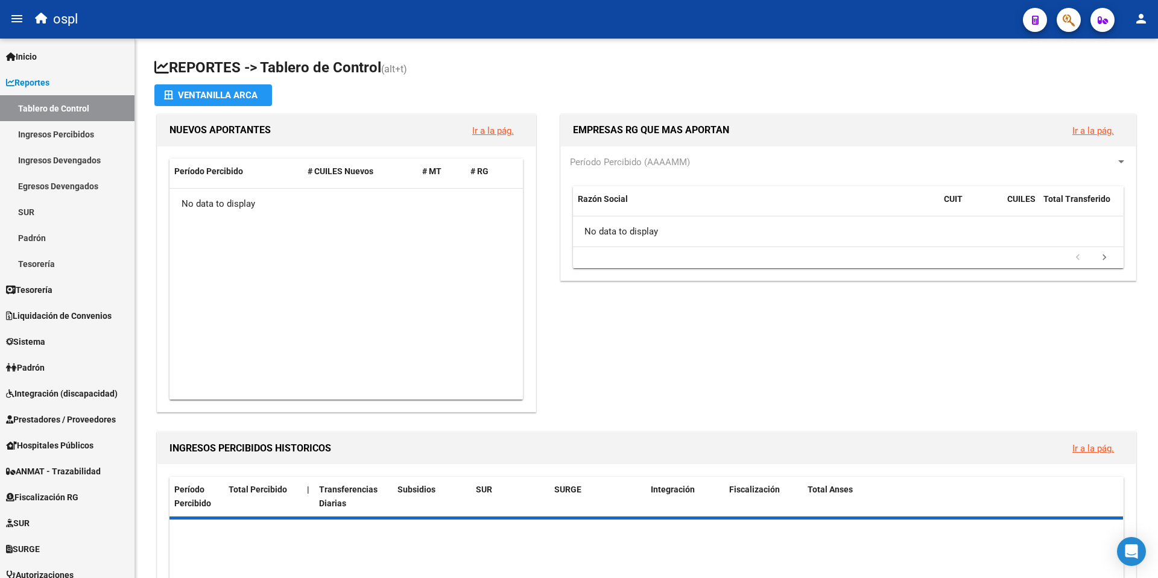 This screenshot has height=578, width=1158. What do you see at coordinates (28, 83) in the screenshot?
I see `span: Reportes` at bounding box center [28, 83].